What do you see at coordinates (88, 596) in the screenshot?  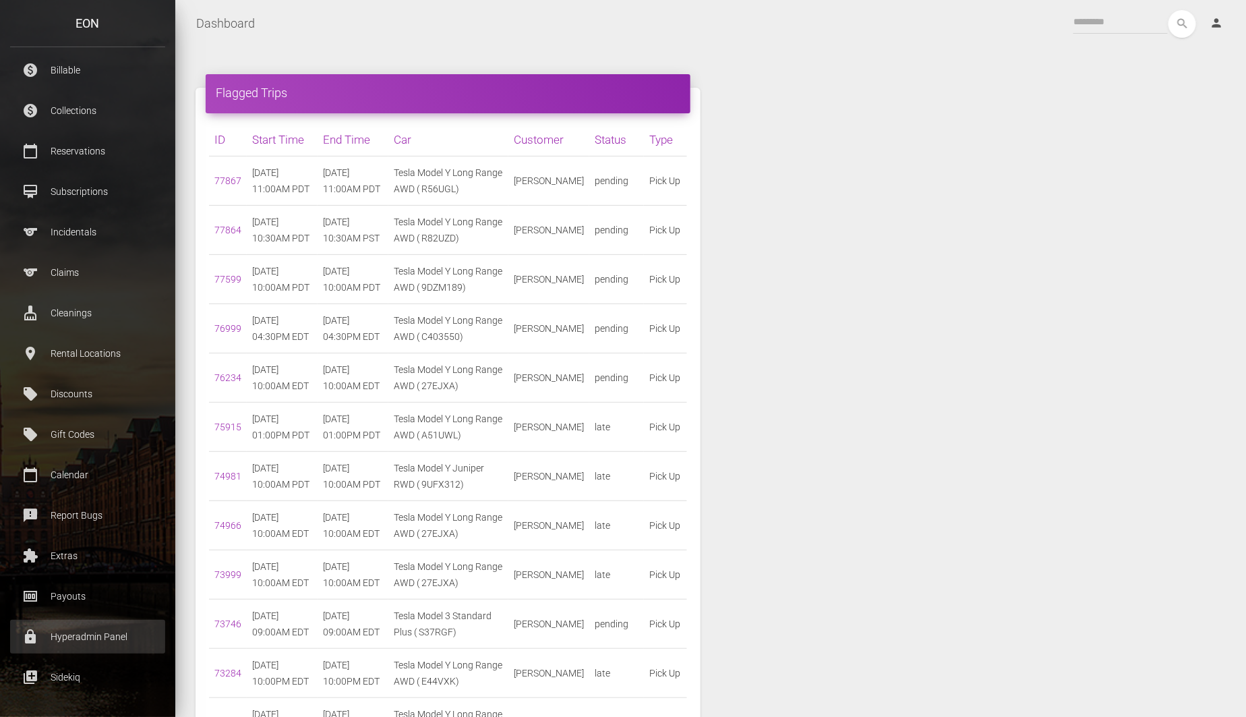 I see `p: Payouts` at bounding box center [88, 596].